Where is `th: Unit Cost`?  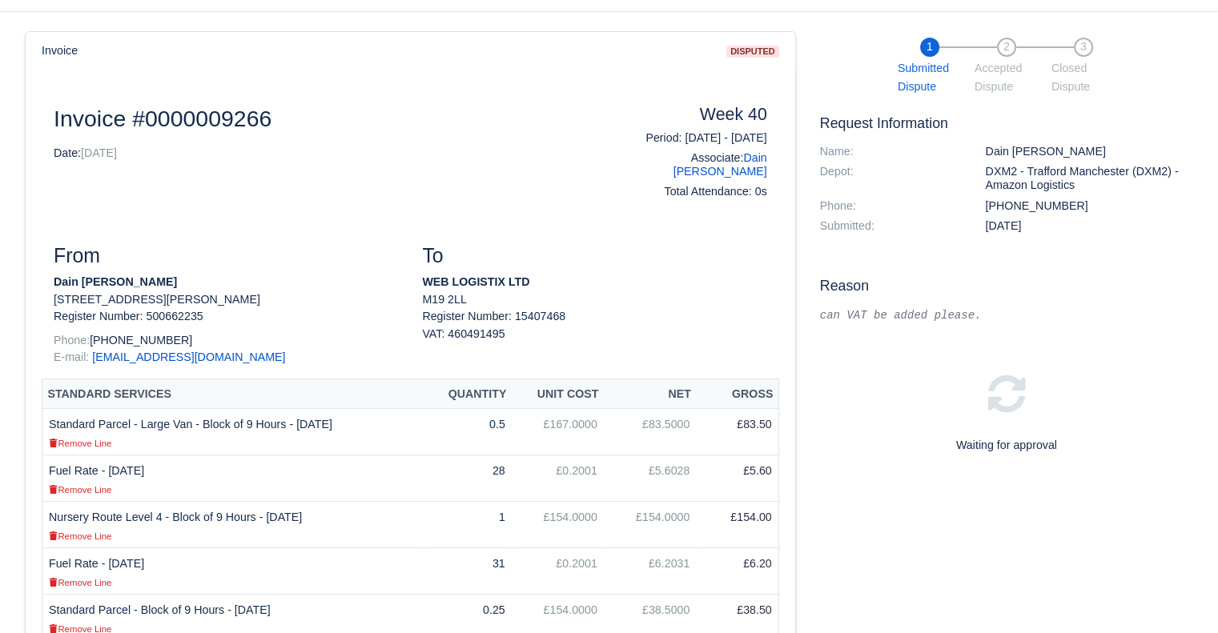 th: Unit Cost is located at coordinates (557, 394).